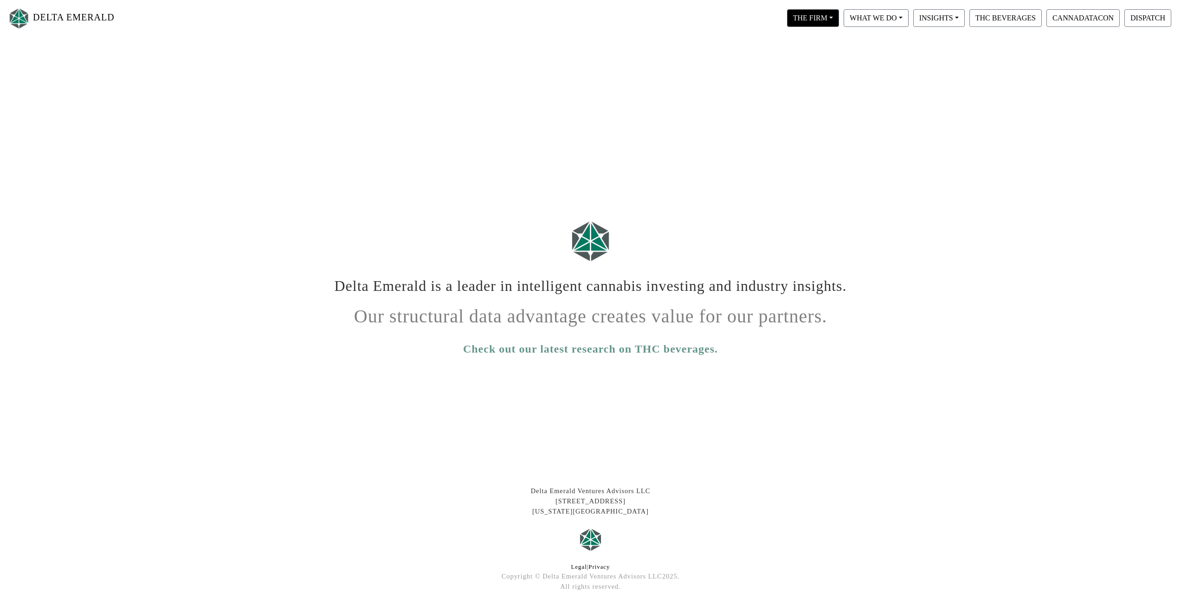 The width and height of the screenshot is (1181, 611). I want to click on div: At Delta Emerald Ventures, we lead in cannabis technology investing and industry insights, levera..., so click(591, 595).